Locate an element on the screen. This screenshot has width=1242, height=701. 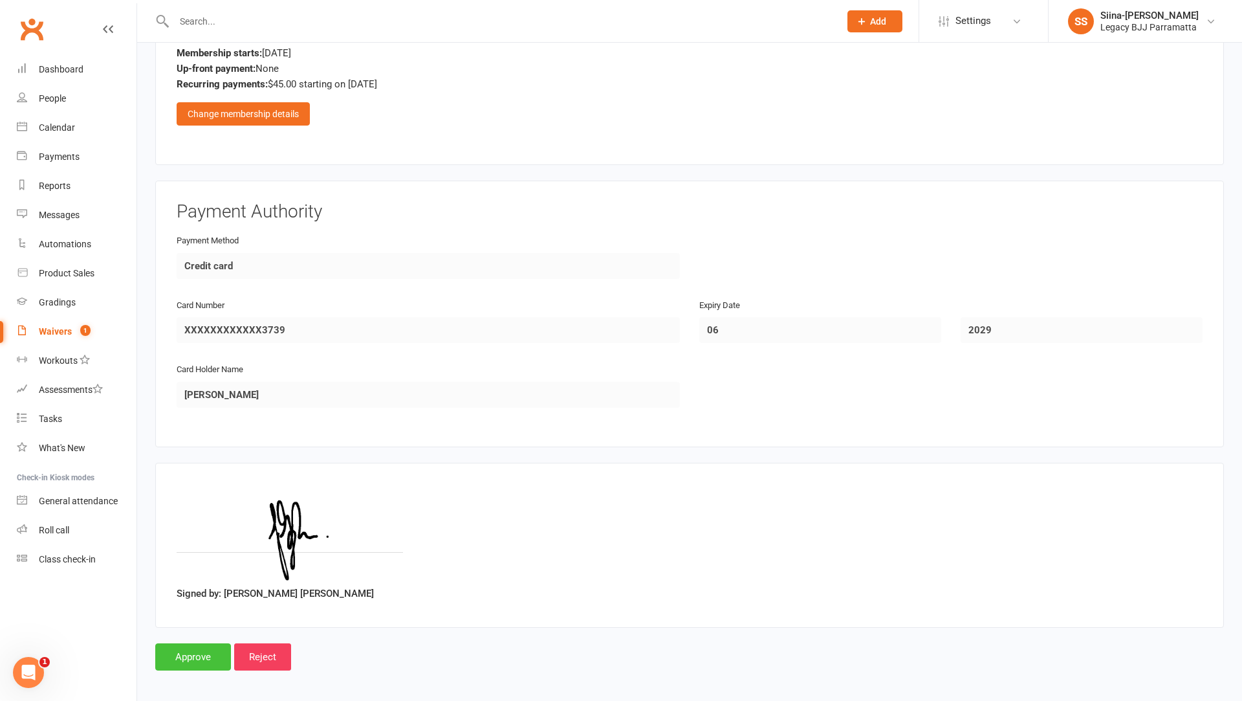
strong: Up-front payment: is located at coordinates (216, 69).